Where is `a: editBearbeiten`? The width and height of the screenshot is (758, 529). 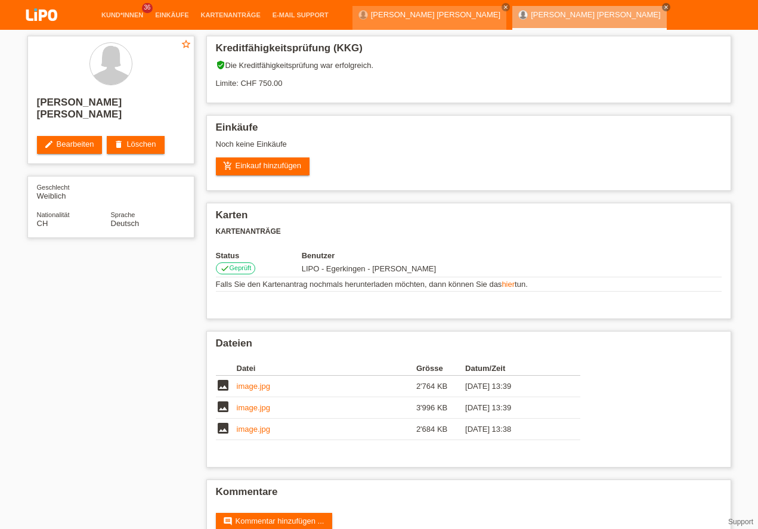
a: editBearbeiten is located at coordinates (70, 145).